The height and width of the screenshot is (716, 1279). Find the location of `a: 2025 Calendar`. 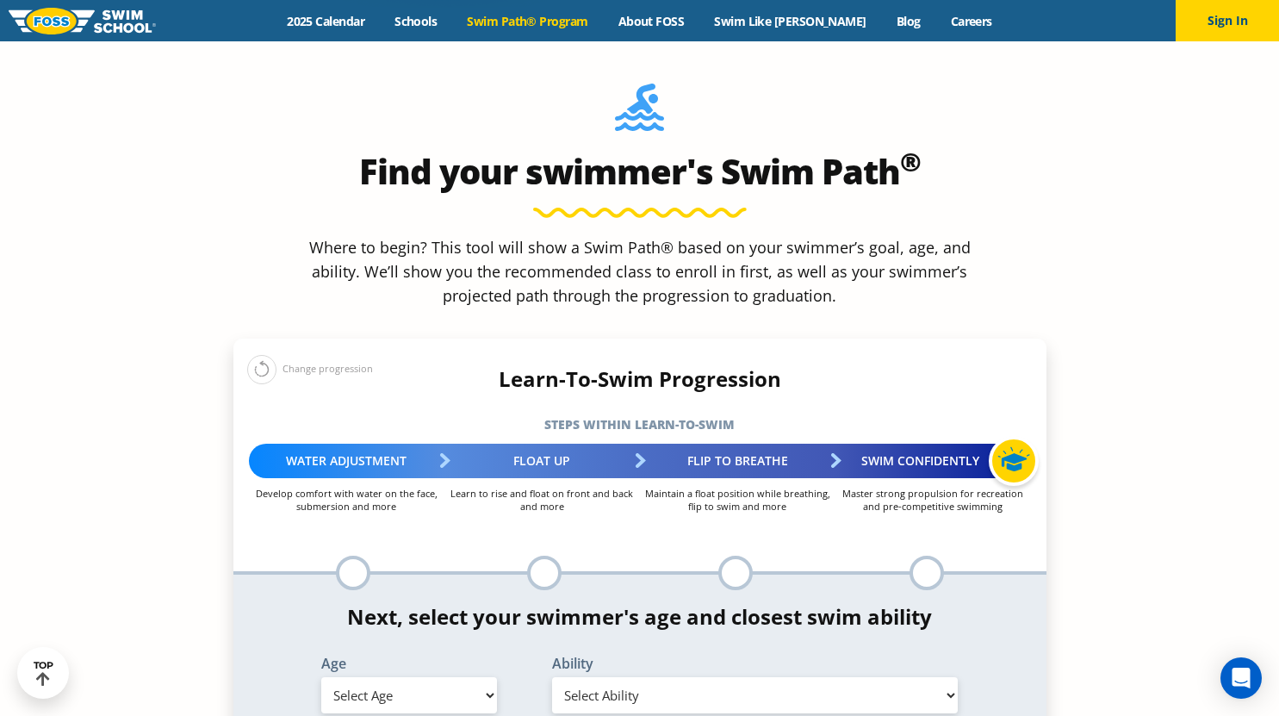

a: 2025 Calendar is located at coordinates (326, 21).